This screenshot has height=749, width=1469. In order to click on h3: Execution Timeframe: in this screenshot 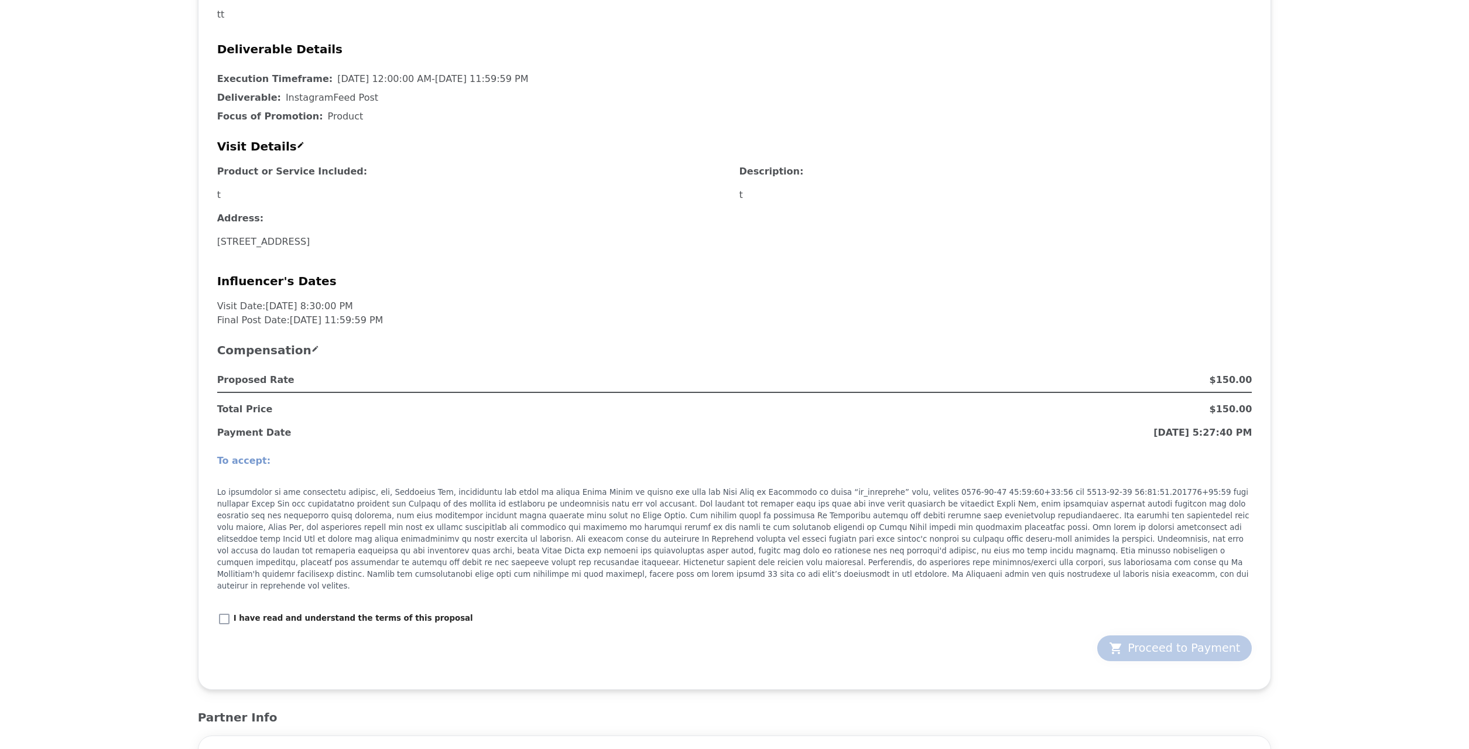, I will do `click(275, 79)`.